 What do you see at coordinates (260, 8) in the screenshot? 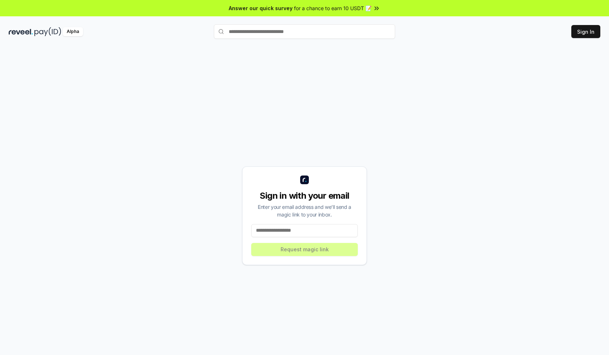
I see `span: Answer our quick survey` at bounding box center [260, 8].